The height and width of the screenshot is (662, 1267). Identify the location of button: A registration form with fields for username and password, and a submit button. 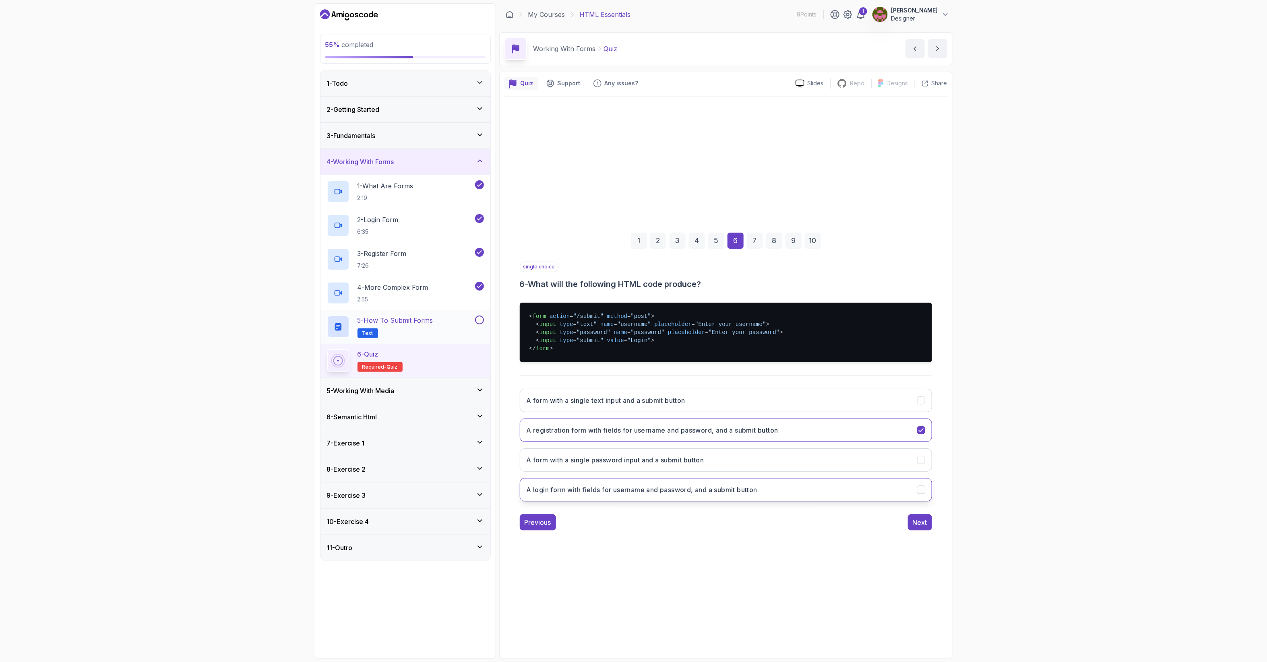
(726, 431).